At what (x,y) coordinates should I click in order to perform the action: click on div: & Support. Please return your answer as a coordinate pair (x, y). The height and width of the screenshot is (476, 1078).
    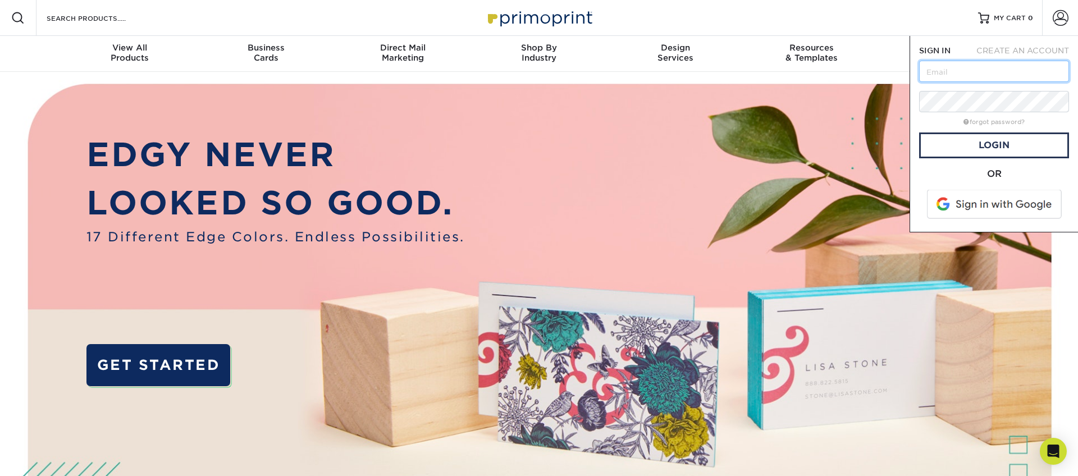
    Looking at the image, I should click on (948, 53).